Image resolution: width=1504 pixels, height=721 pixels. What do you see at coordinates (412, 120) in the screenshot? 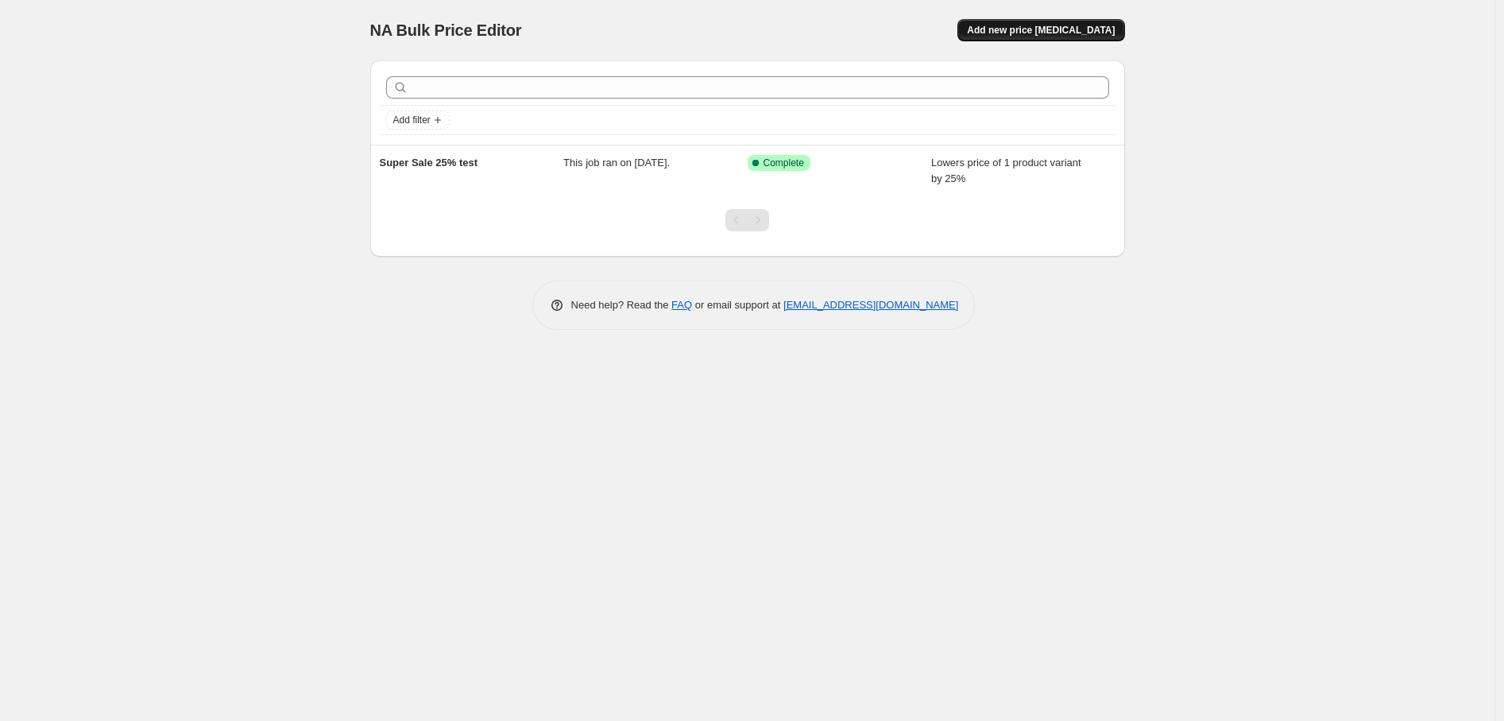
I see `span: Add filter` at bounding box center [412, 120].